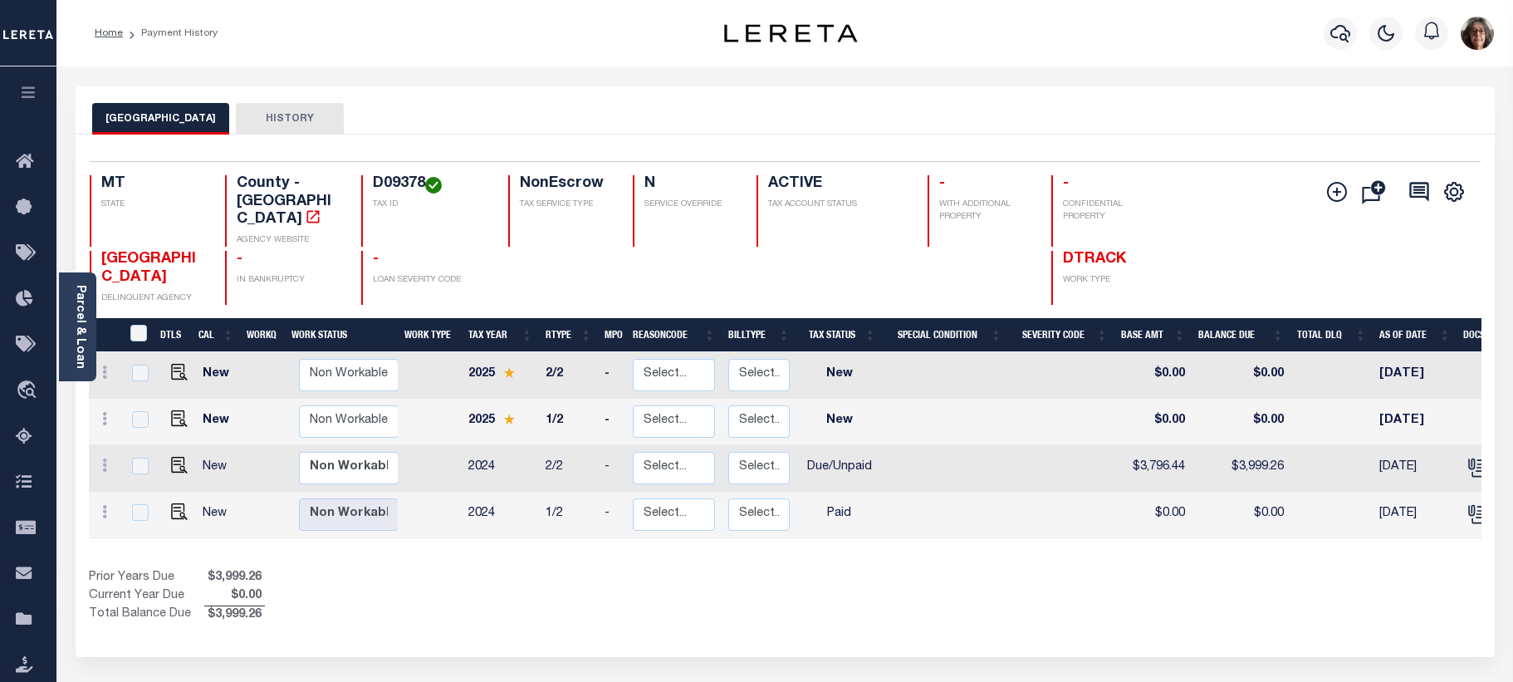  I want to click on h4: ACTIVE, so click(837, 184).